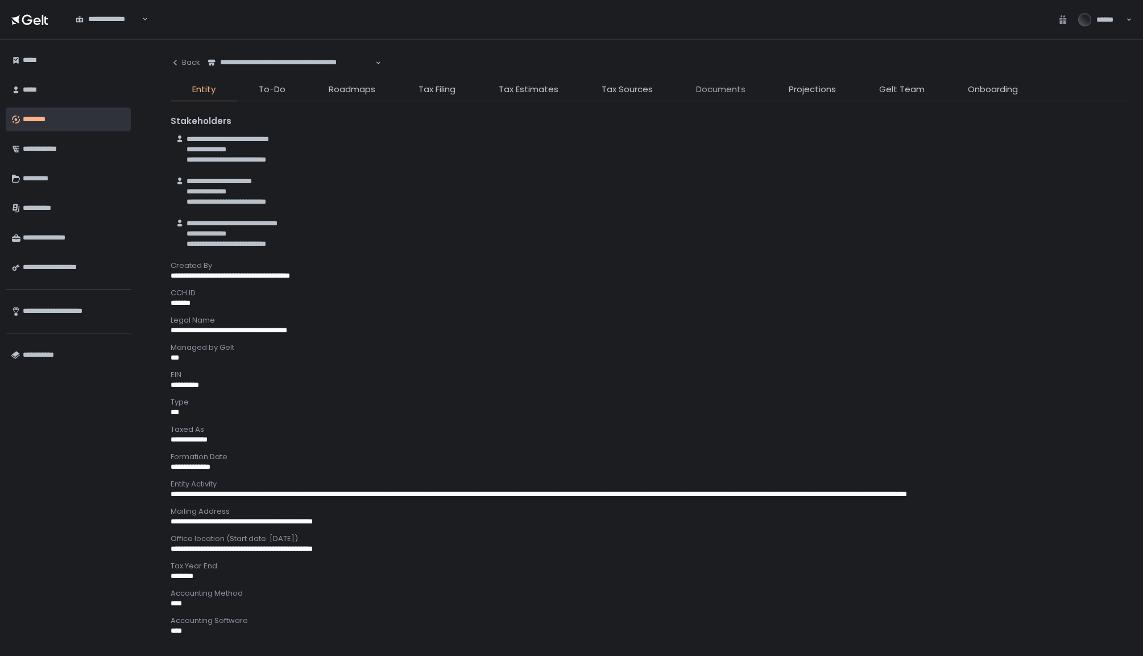 This screenshot has height=656, width=1143. Describe the element at coordinates (649, 293) in the screenshot. I see `div: CCH ID` at that location.